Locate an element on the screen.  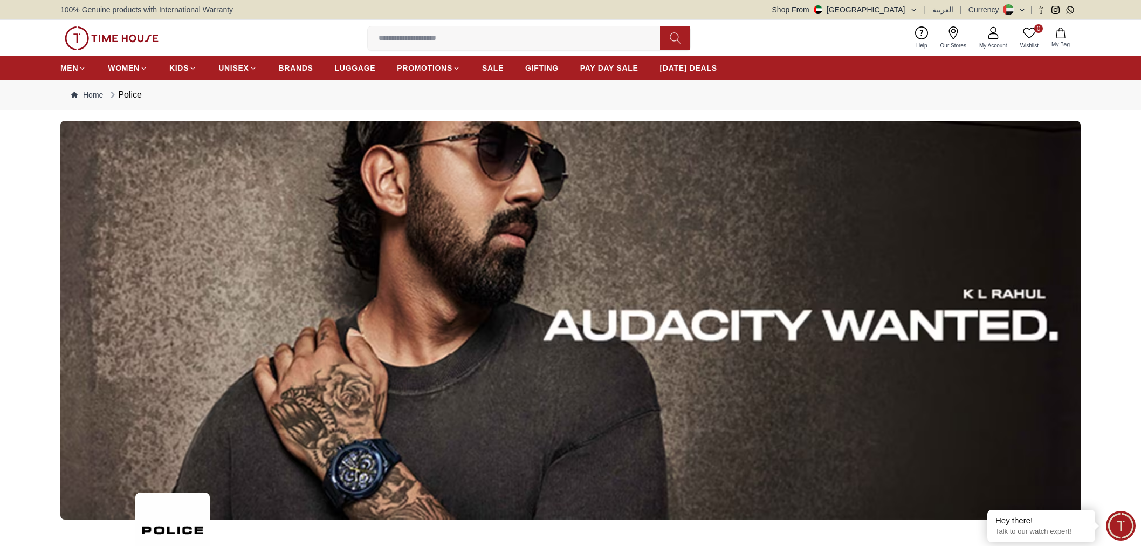
a: LUGGAGE is located at coordinates (355, 68).